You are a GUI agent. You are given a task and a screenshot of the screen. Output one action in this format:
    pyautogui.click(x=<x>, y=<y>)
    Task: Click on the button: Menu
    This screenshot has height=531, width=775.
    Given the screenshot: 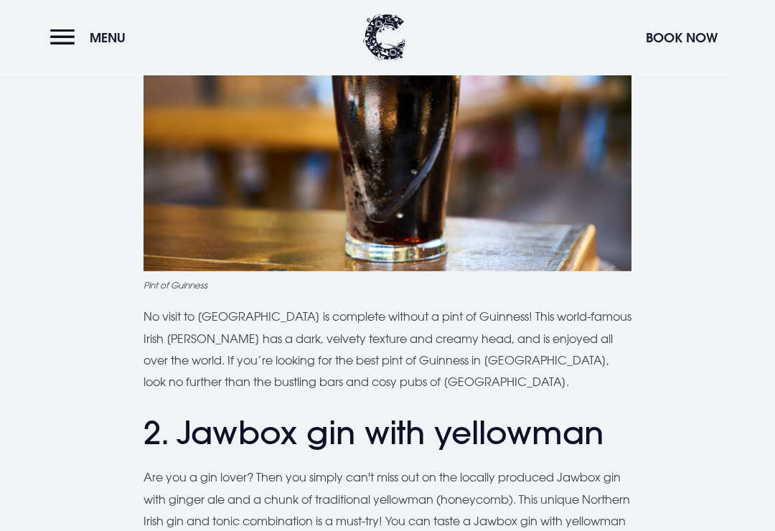 What is the action you would take?
    pyautogui.click(x=91, y=37)
    